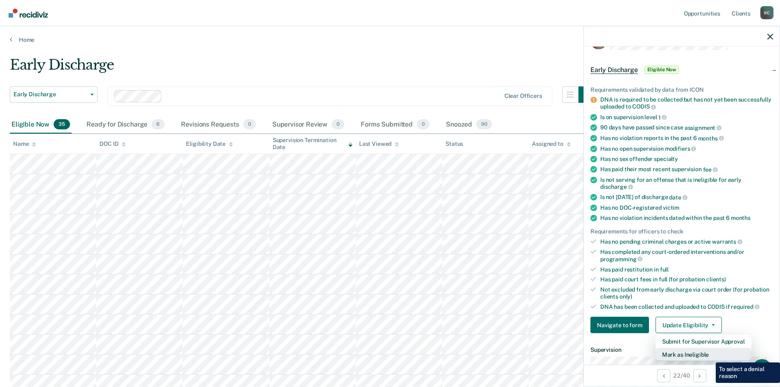  What do you see at coordinates (687, 217) in the screenshot?
I see `div: Has no violation incidents dated within the past 6` at bounding box center [687, 217].